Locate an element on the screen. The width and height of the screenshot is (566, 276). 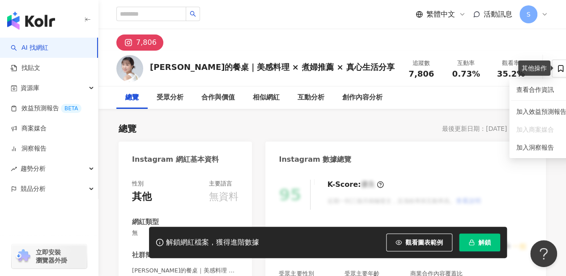
div: 創作內容分析 is located at coordinates (363, 98).